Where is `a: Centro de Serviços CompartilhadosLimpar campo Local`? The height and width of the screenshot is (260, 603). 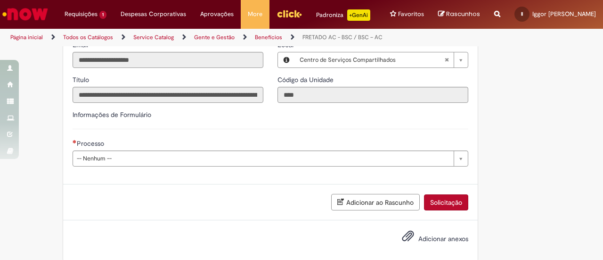
a: Centro de Serviços CompartilhadosLimpar campo Local is located at coordinates (381, 60).